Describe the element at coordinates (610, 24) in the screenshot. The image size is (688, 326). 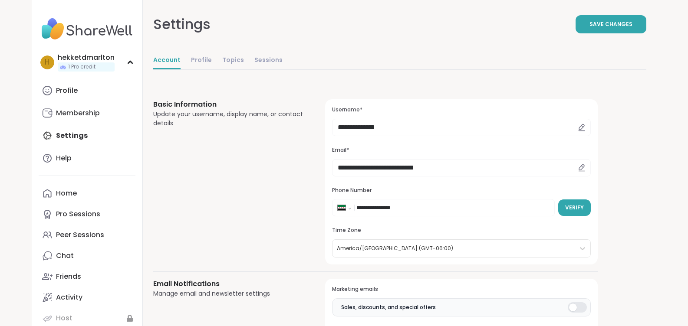
I see `span: Save Changes` at that location.